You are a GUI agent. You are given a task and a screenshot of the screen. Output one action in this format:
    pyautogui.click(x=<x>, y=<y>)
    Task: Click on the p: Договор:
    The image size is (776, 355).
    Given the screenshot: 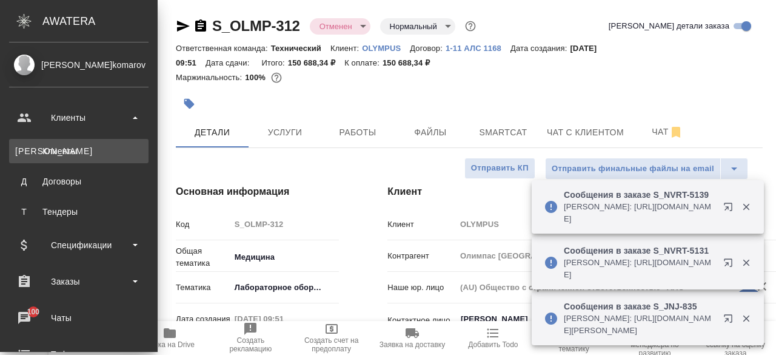 What is the action you would take?
    pyautogui.click(x=428, y=48)
    